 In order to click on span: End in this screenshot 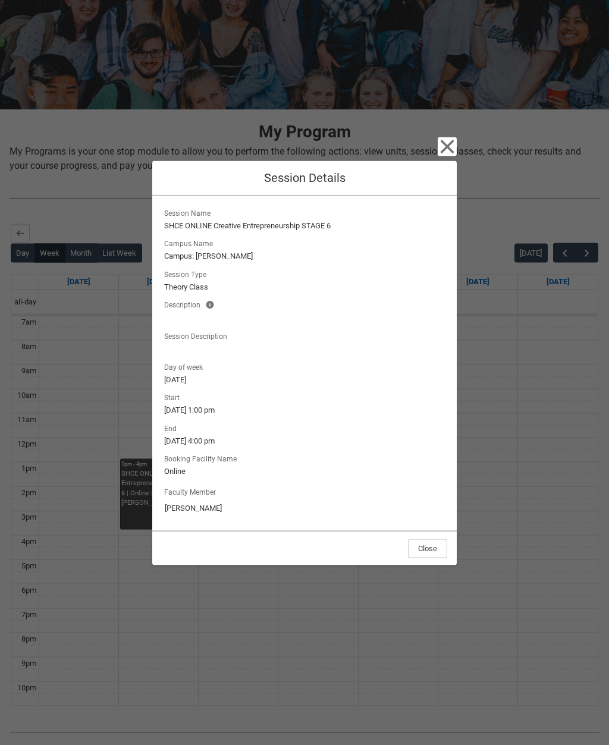, I will do `click(172, 428)`.